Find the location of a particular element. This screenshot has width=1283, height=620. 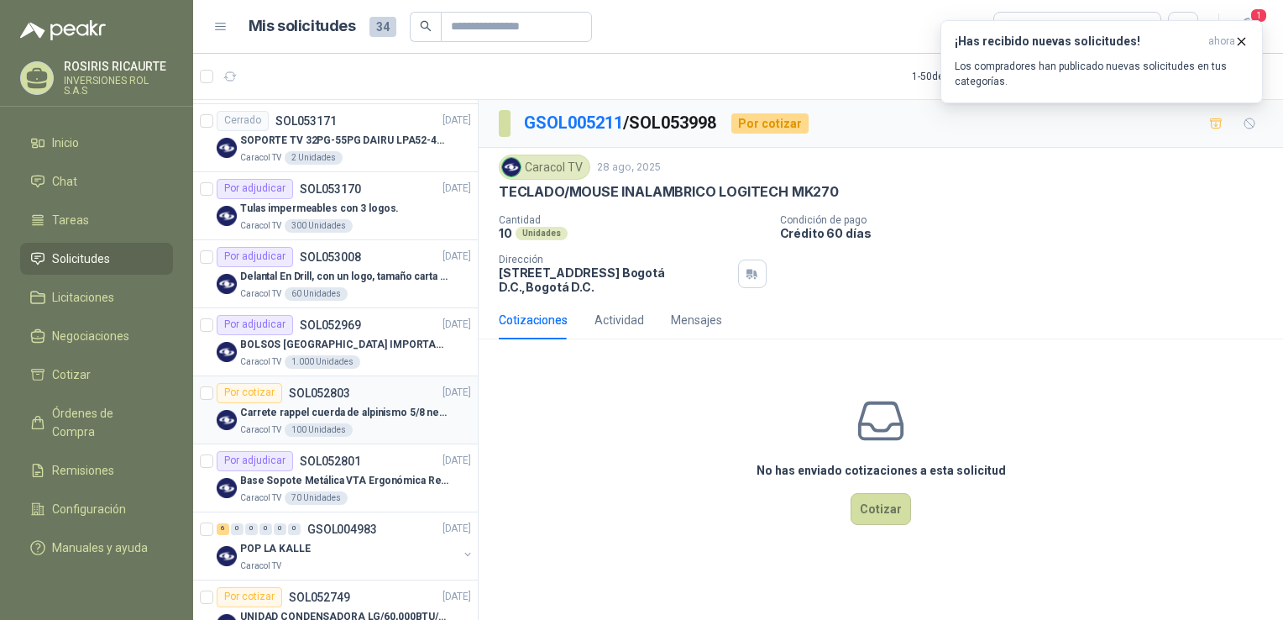

span: Negociaciones is located at coordinates (91, 336).